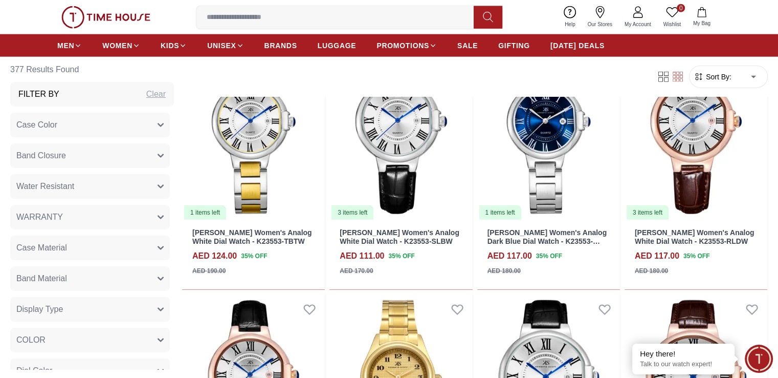 Image resolution: width=778 pixels, height=378 pixels. I want to click on a: 0Wishlist, so click(672, 17).